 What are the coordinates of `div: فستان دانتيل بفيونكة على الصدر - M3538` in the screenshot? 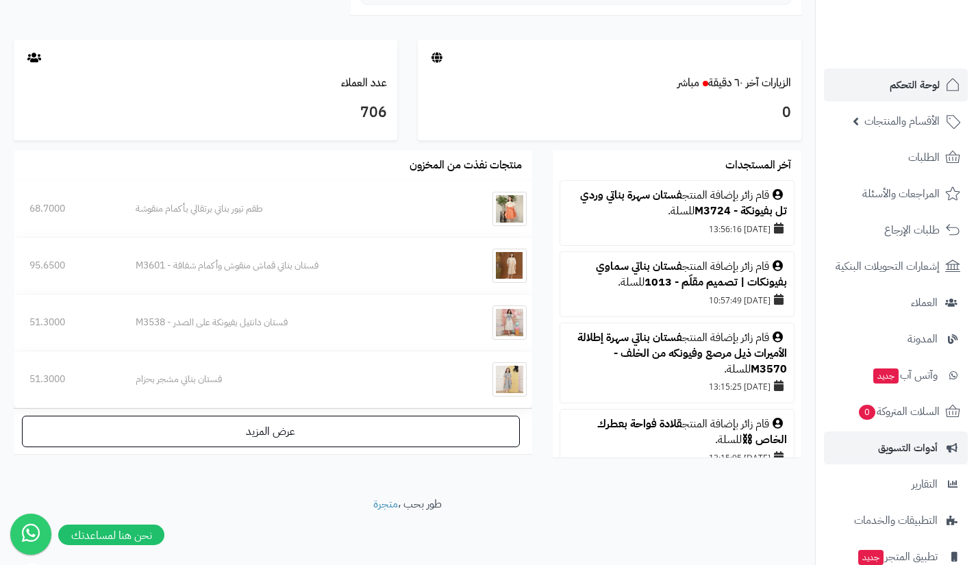 It's located at (290, 322).